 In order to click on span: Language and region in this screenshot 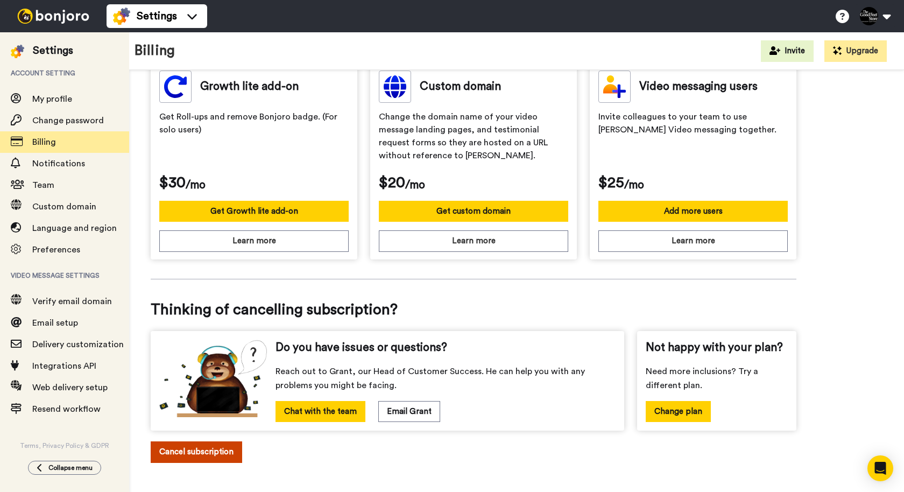, I will do `click(74, 228)`.